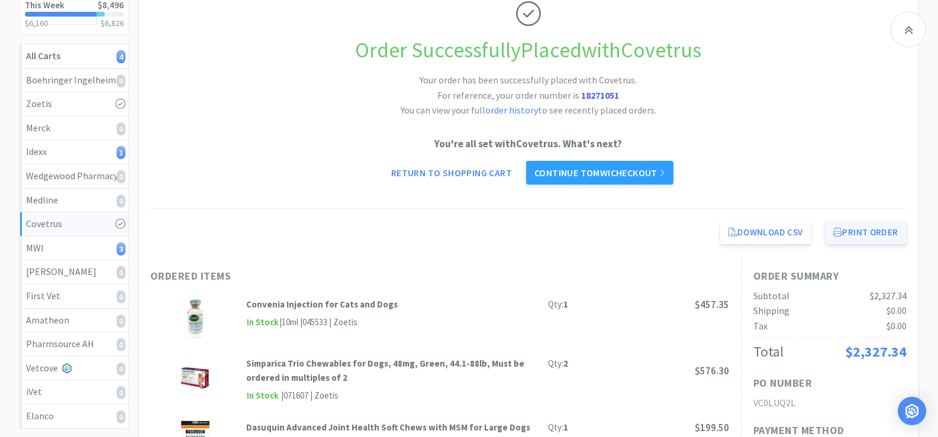  What do you see at coordinates (74, 321) in the screenshot?
I see `a: Amatheon0` at bounding box center [74, 321].